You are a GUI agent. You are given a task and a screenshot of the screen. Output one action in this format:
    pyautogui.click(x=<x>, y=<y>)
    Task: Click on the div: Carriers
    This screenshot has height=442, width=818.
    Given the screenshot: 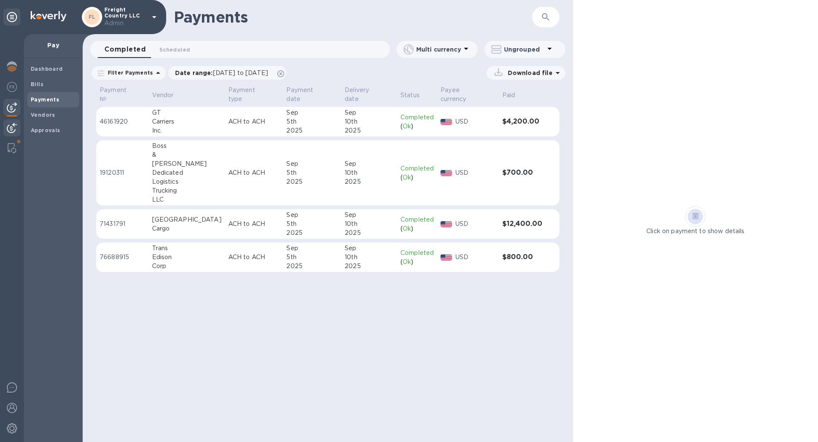 What is the action you would take?
    pyautogui.click(x=187, y=121)
    